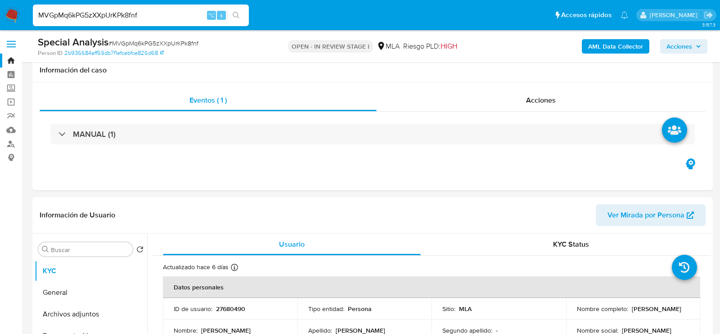 The image size is (720, 334). Describe the element at coordinates (153, 43) in the screenshot. I see `span: # MVGpMq6kPG5zXXpUrKPk8fnf` at that location.